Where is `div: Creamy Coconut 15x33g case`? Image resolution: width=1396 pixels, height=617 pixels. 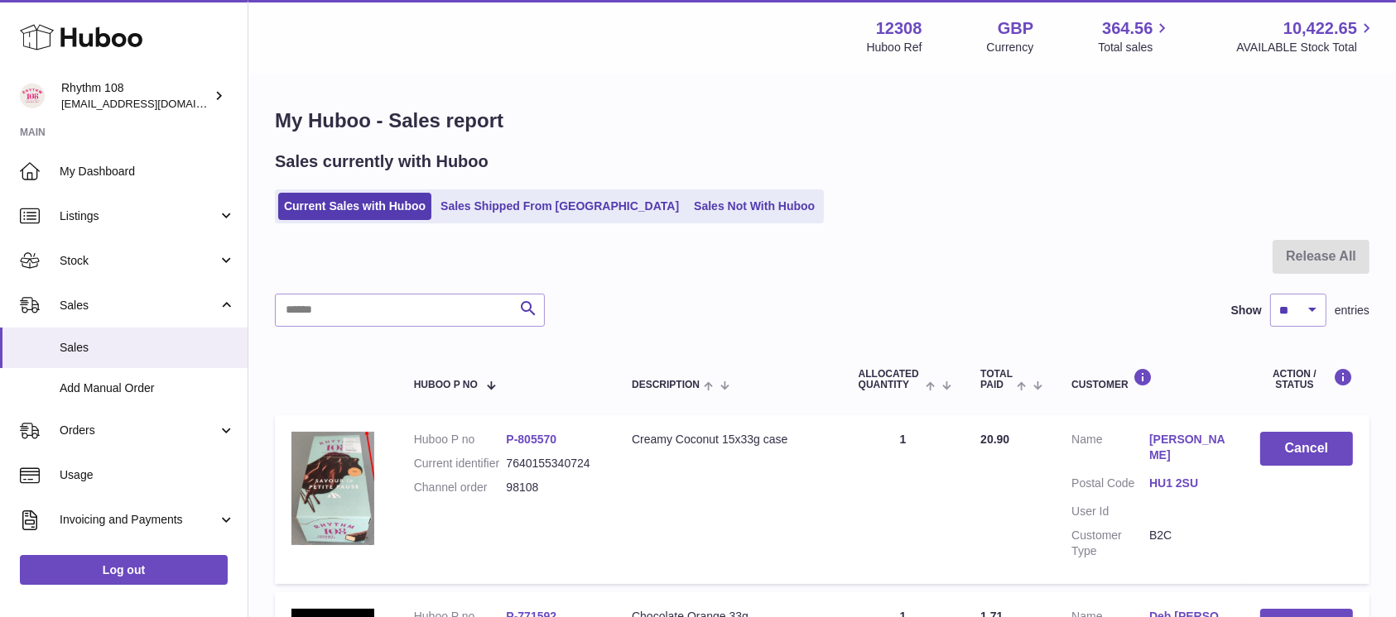 div: Creamy Coconut 15x33g case is located at coordinates (728, 440).